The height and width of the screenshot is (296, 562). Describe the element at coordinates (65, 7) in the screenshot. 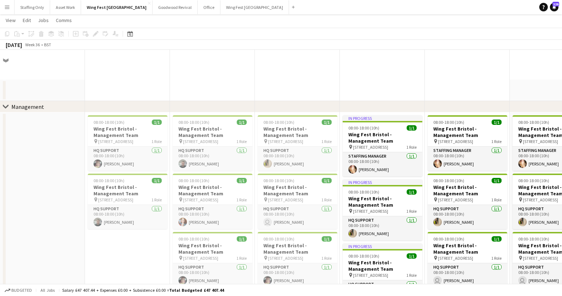

I see `button: Asset Work` at that location.